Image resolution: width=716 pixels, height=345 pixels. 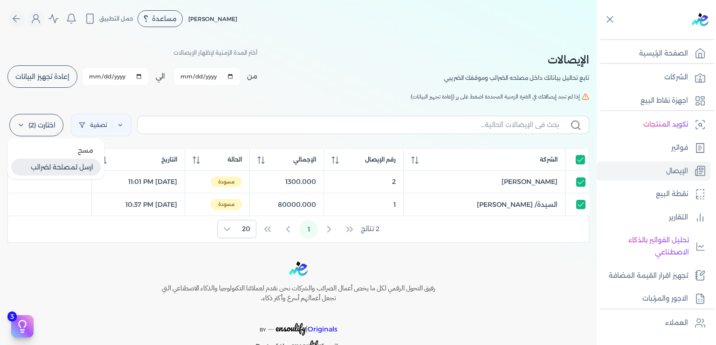 I want to click on a: اجهزة نقاط البيع, so click(x=654, y=101).